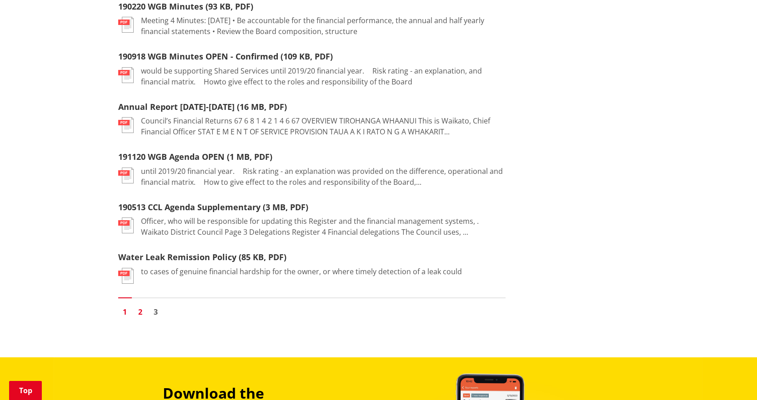 Image resolution: width=757 pixels, height=400 pixels. What do you see at coordinates (312, 309) in the screenshot?
I see `nav: Pagination` at bounding box center [312, 309].